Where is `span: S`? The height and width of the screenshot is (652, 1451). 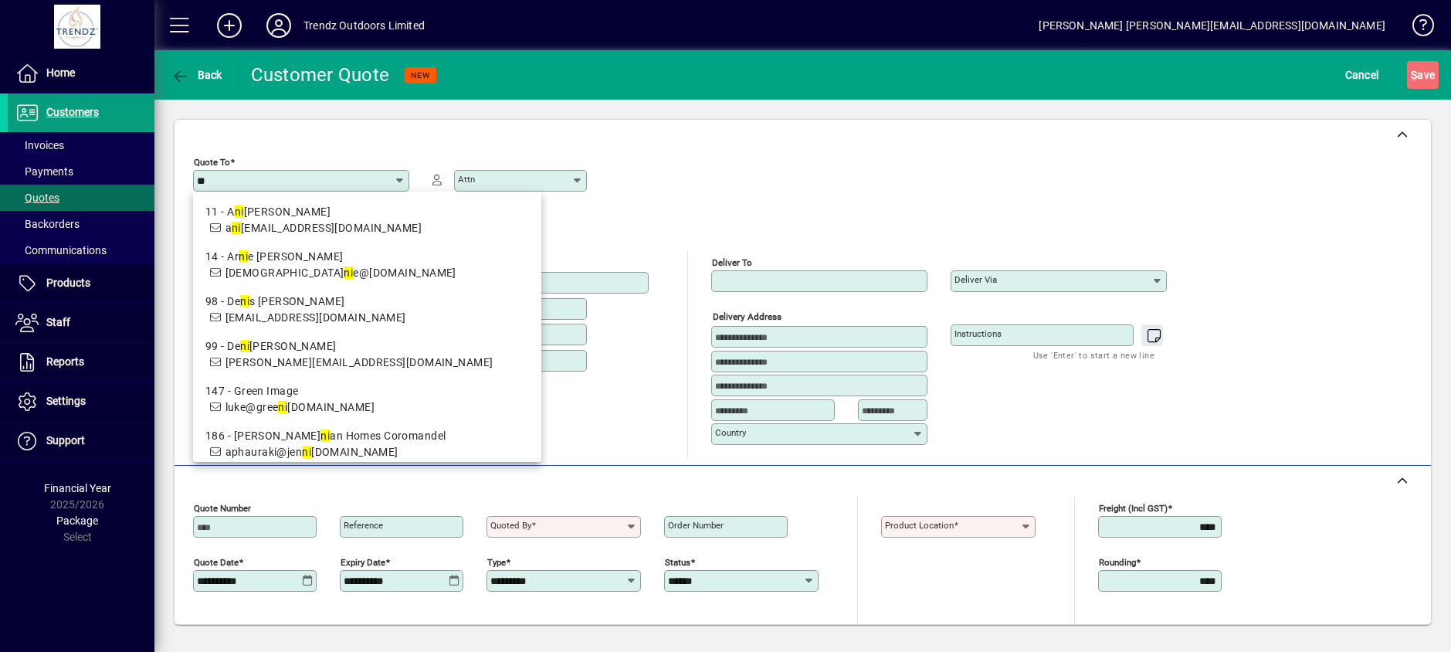
span: S is located at coordinates (1414, 75).